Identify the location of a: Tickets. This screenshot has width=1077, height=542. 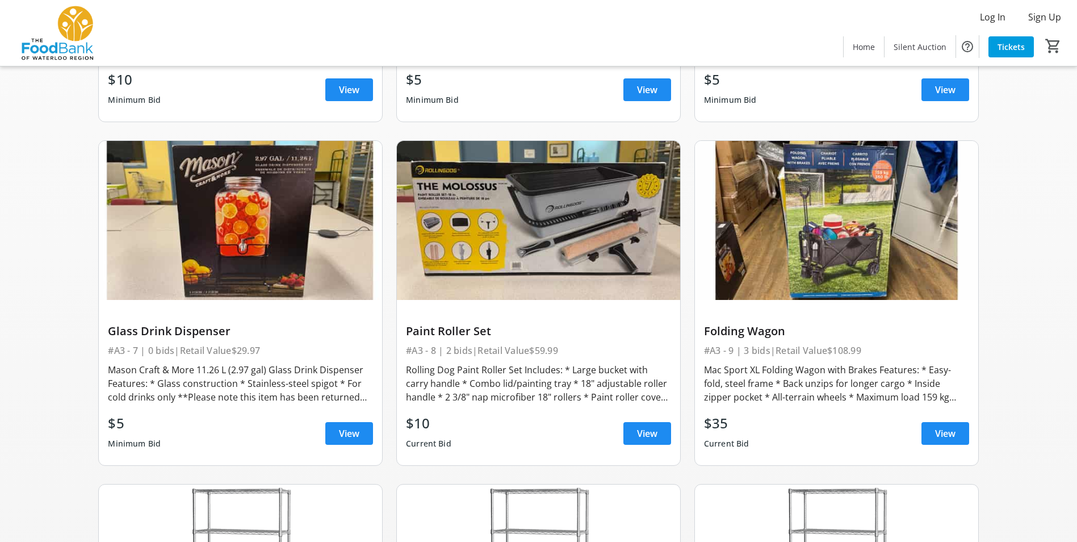
(1012, 47).